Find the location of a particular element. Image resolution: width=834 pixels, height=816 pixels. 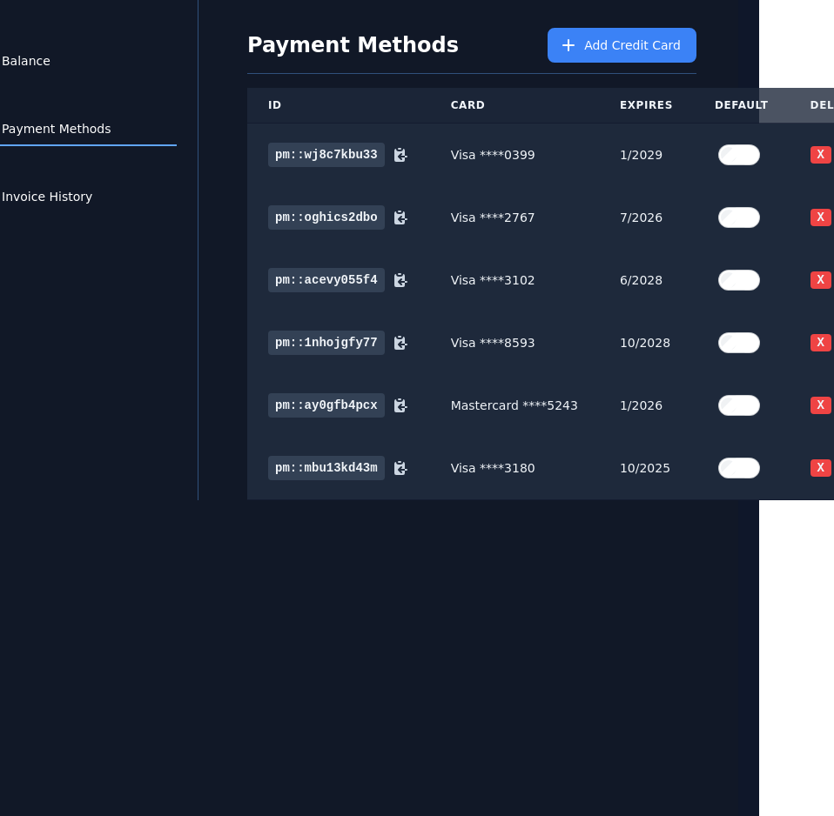

span: pm::mbu13kd43m is located at coordinates (326, 468).